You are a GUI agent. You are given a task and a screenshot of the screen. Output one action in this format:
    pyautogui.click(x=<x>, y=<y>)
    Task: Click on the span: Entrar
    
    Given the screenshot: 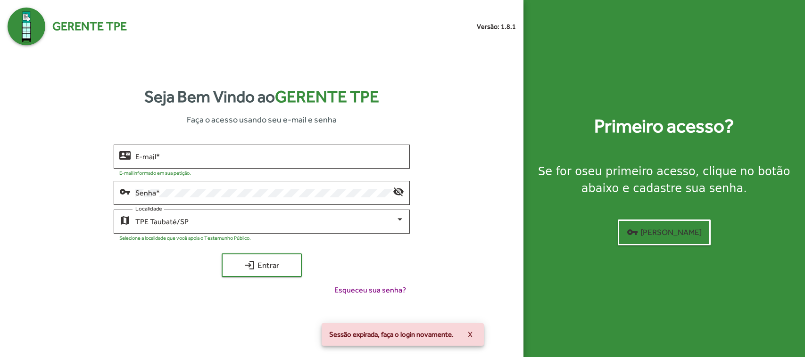 What is the action you would take?
    pyautogui.click(x=262, y=265)
    